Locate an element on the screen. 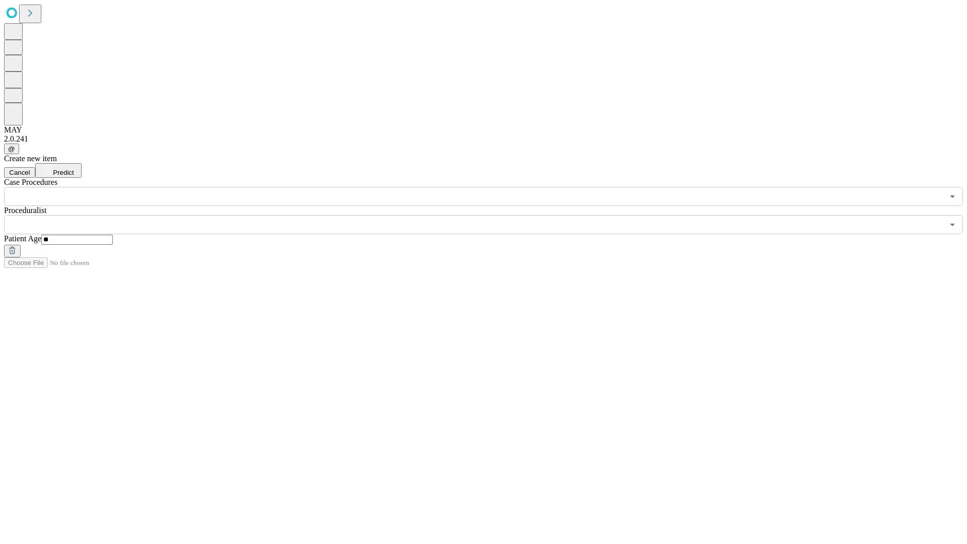 The height and width of the screenshot is (544, 967). span: Patient Age is located at coordinates (23, 238).